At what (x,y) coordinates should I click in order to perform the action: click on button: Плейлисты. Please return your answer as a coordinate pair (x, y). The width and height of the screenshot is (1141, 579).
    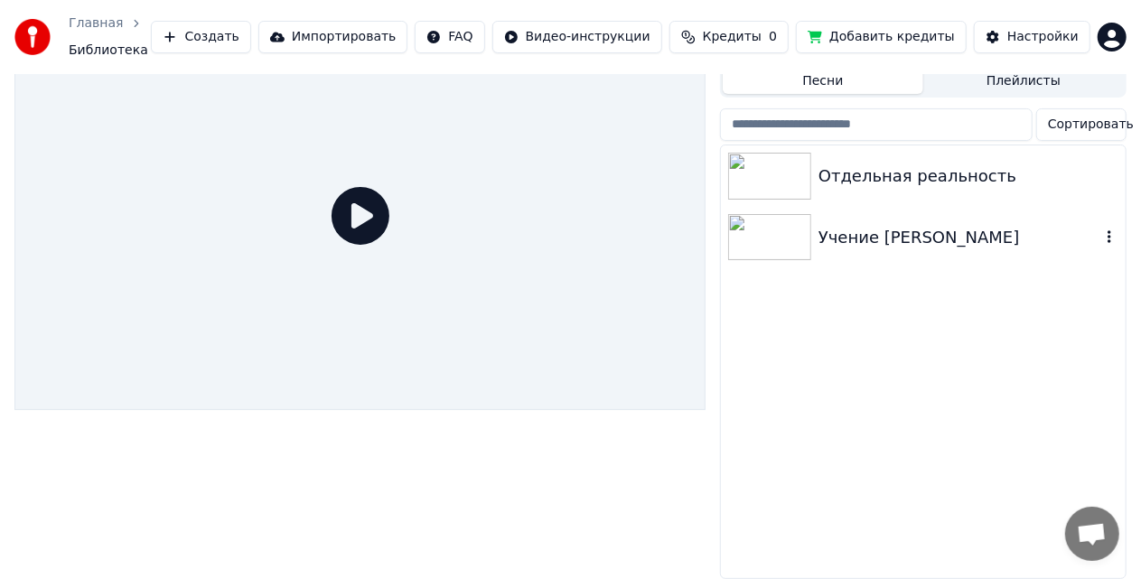
    Looking at the image, I should click on (1024, 80).